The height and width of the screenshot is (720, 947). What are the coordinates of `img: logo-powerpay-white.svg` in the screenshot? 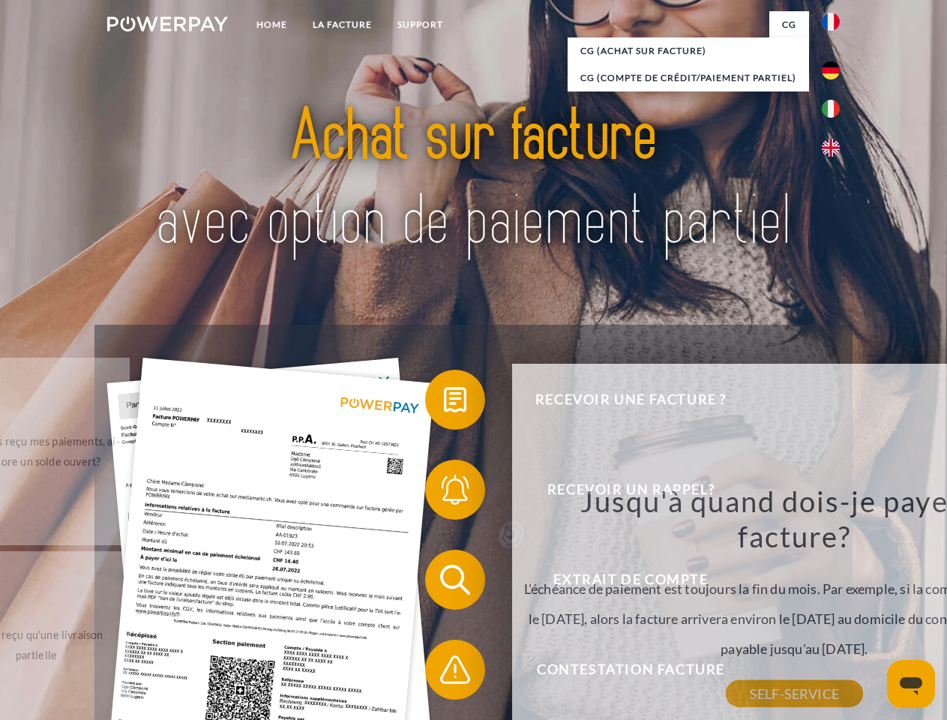 It's located at (167, 24).